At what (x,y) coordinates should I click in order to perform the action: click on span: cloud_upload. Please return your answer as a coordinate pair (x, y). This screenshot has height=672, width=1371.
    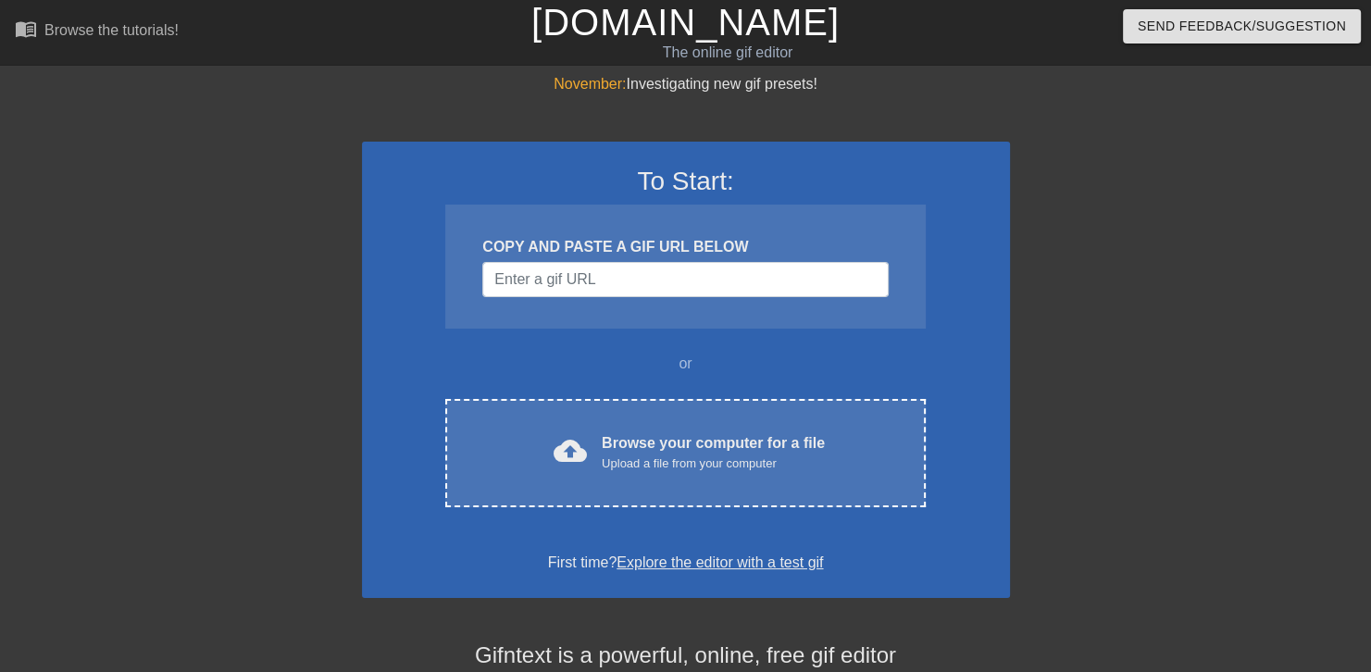
    Looking at the image, I should click on (570, 451).